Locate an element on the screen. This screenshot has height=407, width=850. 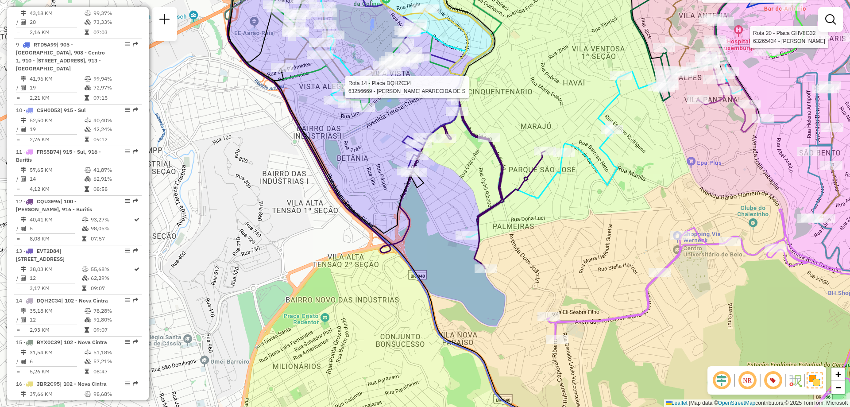
a: Leaflet is located at coordinates (677, 403).